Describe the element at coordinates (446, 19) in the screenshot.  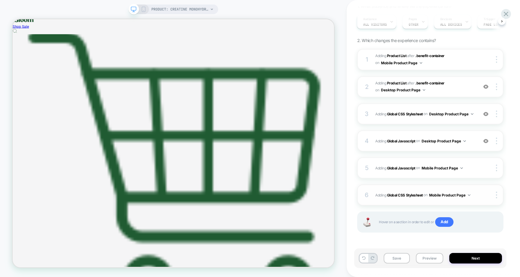
I see `span: Devices` at that location.